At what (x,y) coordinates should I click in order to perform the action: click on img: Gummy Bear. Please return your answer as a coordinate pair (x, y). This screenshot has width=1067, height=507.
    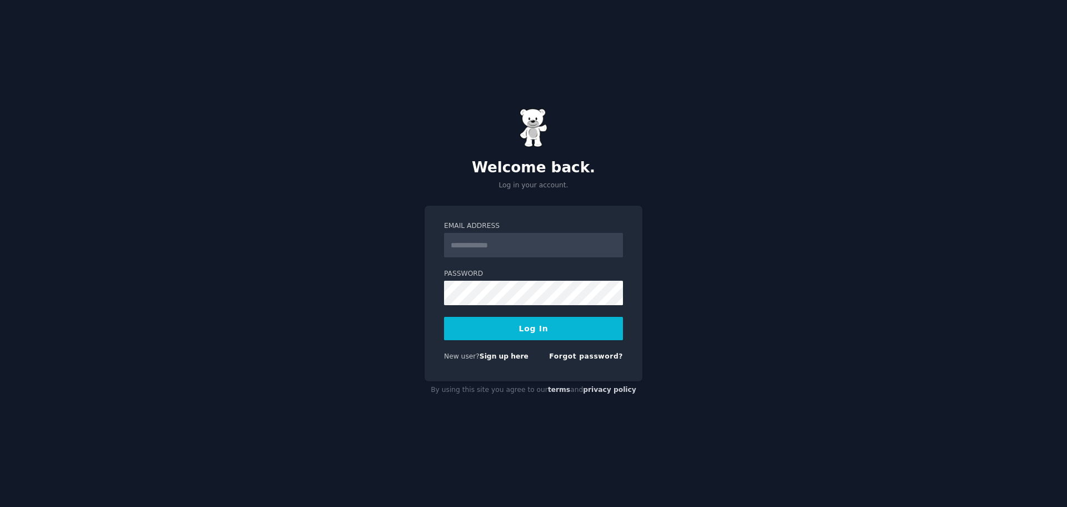
    Looking at the image, I should click on (534, 128).